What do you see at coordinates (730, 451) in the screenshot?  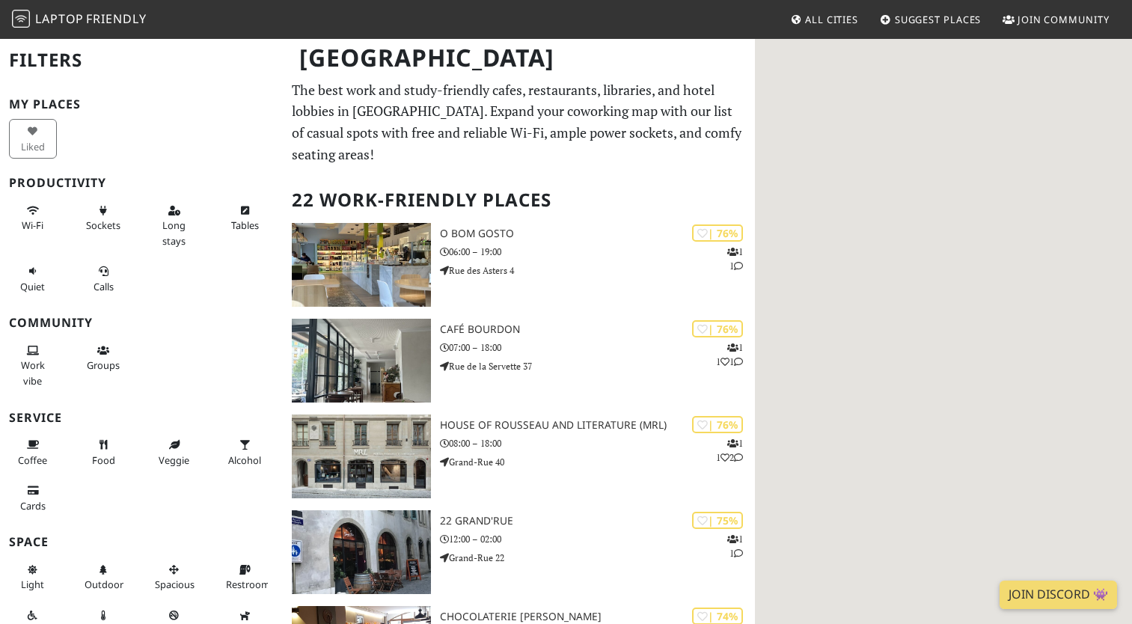 I see `p: 1 1 2` at bounding box center [730, 451].